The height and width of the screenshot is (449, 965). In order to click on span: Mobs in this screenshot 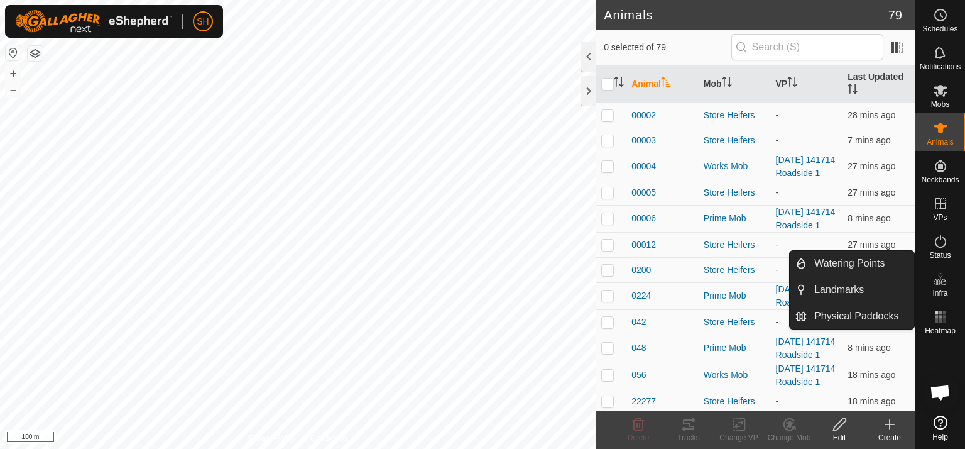, I will do `click(940, 104)`.